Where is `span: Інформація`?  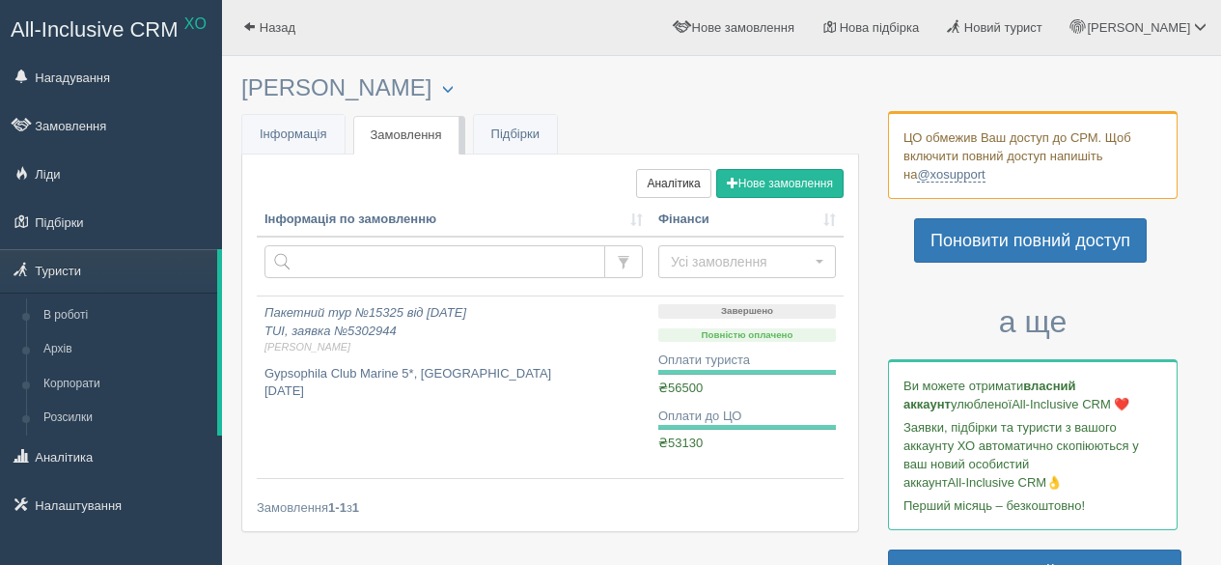 span: Інформація is located at coordinates (293, 133).